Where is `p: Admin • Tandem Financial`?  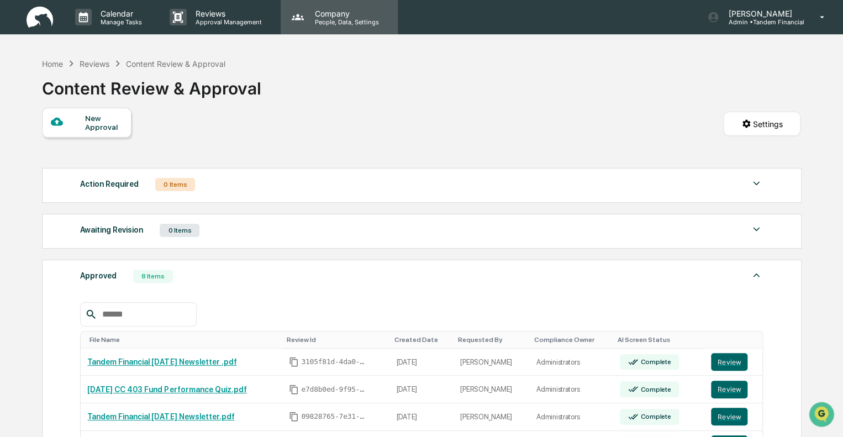 p: Admin • Tandem Financial is located at coordinates (762, 22).